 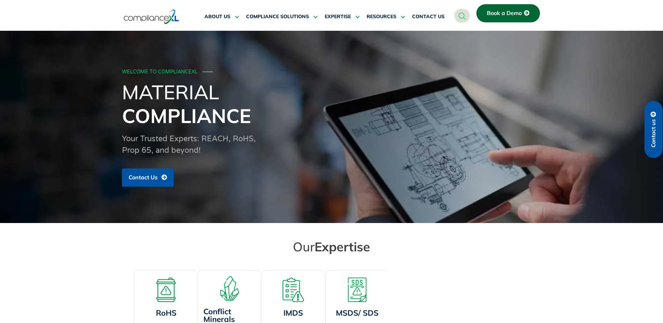 I want to click on a: COMPLIANCE SOLUTIONS, so click(x=282, y=17).